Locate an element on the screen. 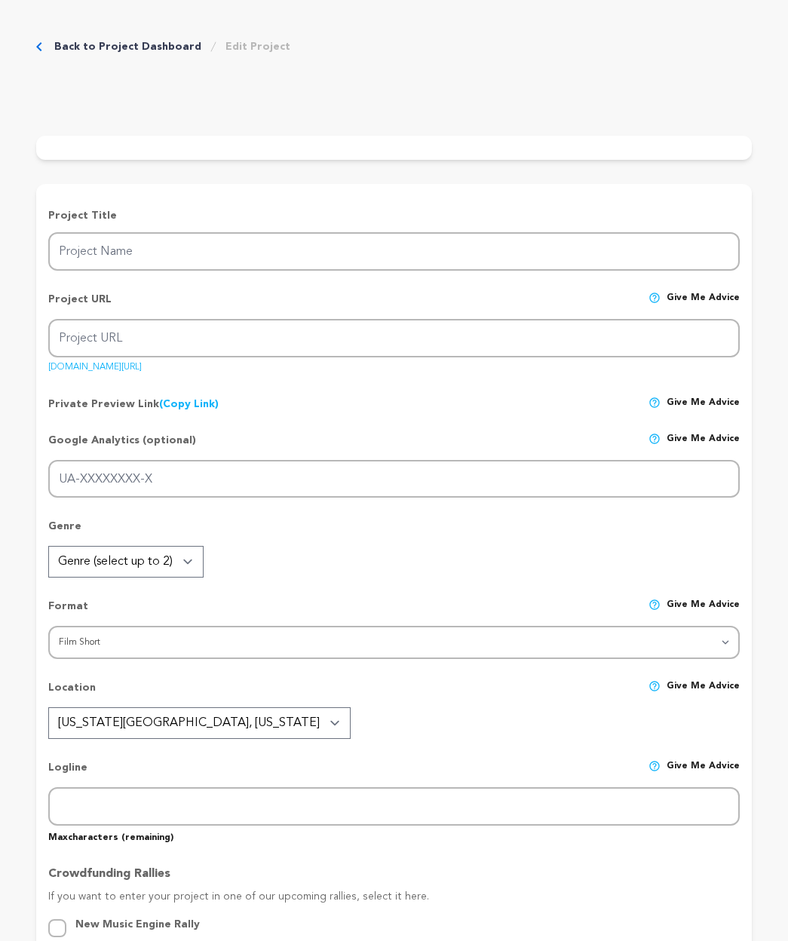 The image size is (788, 941). p: Logline is located at coordinates (68, 774).